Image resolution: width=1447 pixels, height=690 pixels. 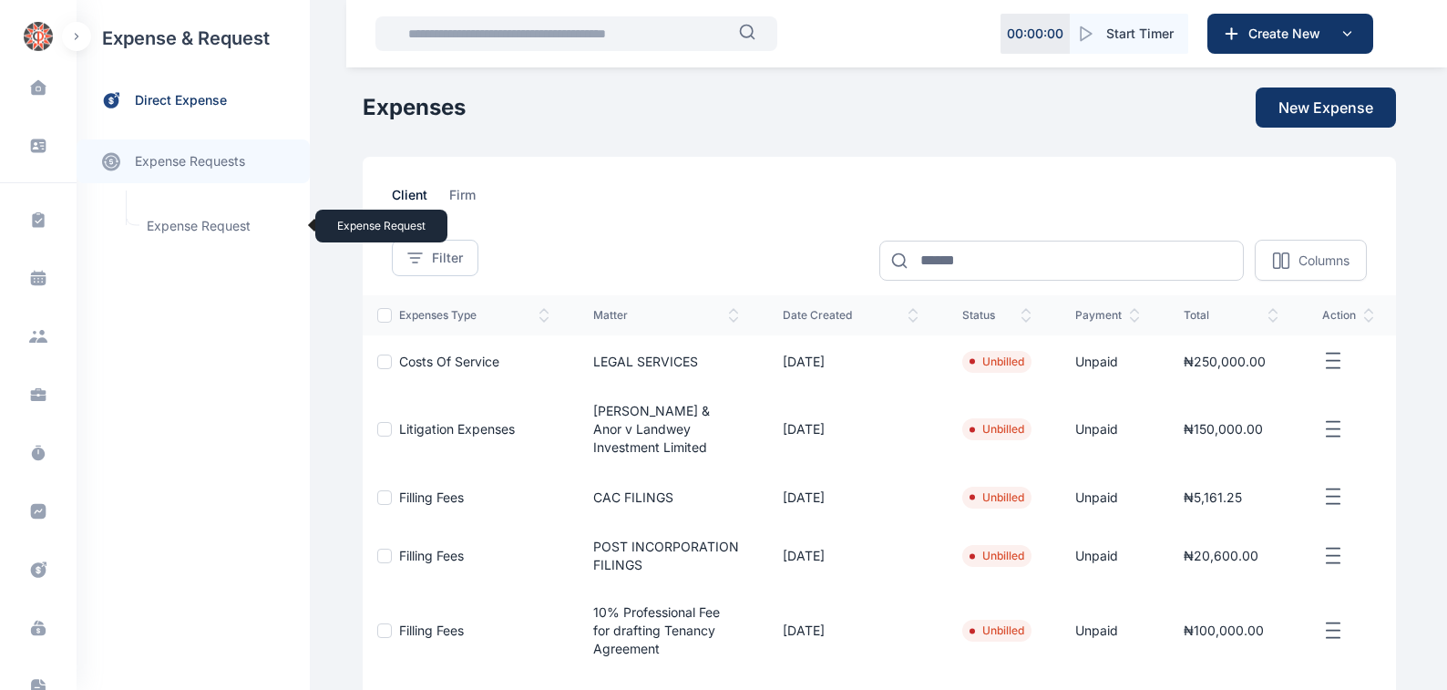 What do you see at coordinates (1347, 315) in the screenshot?
I see `span: action` at bounding box center [1347, 315].